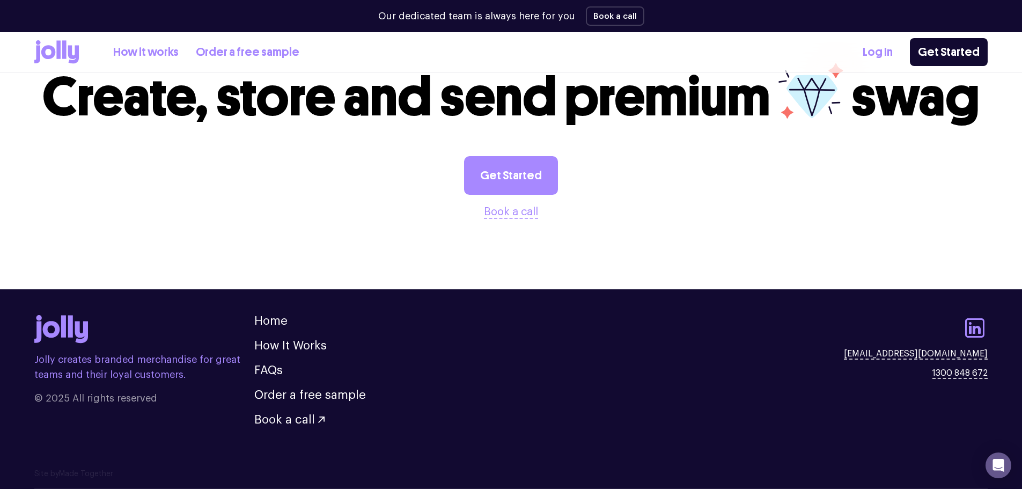 Image resolution: width=1022 pixels, height=489 pixels. Describe the element at coordinates (477, 16) in the screenshot. I see `p: Our dedicated team is always here for you` at that location.